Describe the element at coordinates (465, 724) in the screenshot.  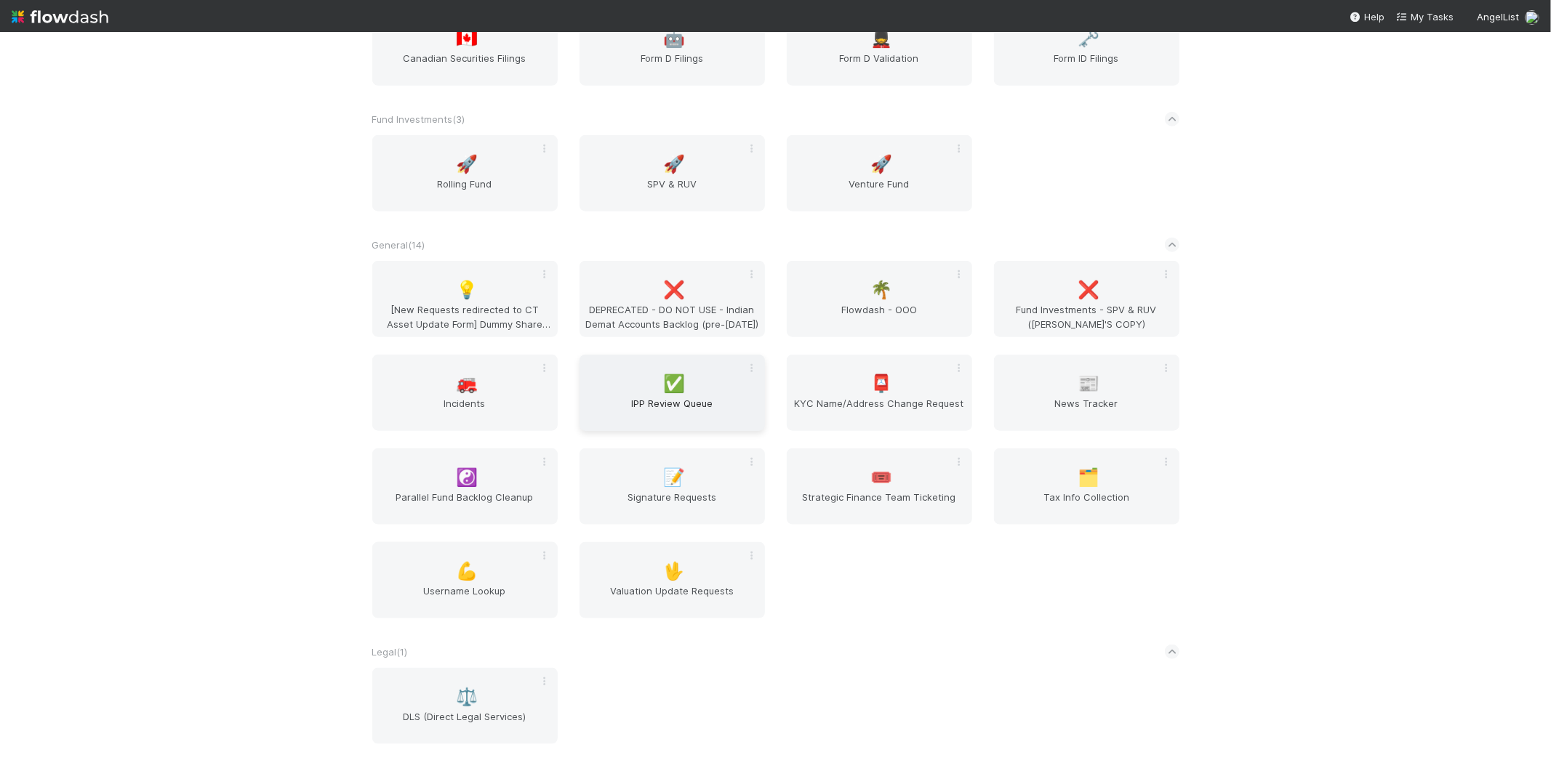
I see `span: DLS (Direct Legal Services)` at that location.